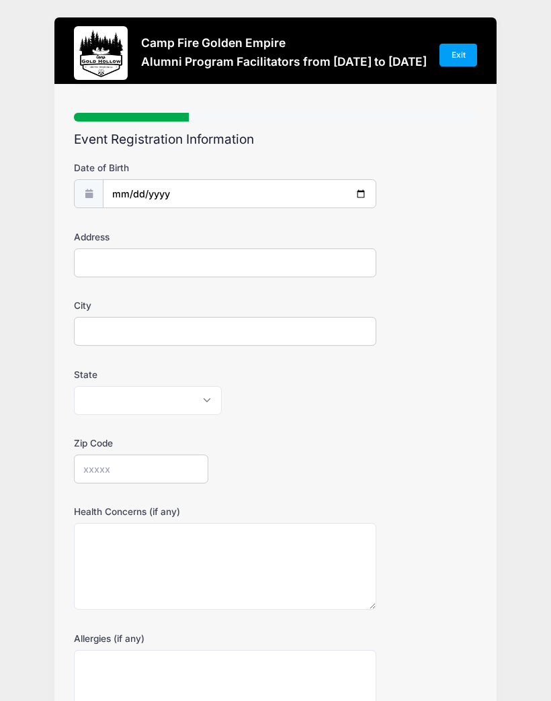 The image size is (551, 701). What do you see at coordinates (141, 237) in the screenshot?
I see `label: Address` at bounding box center [141, 237].